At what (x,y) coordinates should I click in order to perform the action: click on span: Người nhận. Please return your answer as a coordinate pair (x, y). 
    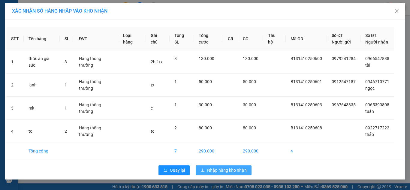
    Looking at the image, I should click on (377, 42).